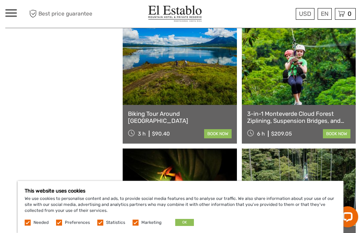 The image size is (361, 233). What do you see at coordinates (116, 223) in the screenshot?
I see `label: Statistics` at bounding box center [116, 223].